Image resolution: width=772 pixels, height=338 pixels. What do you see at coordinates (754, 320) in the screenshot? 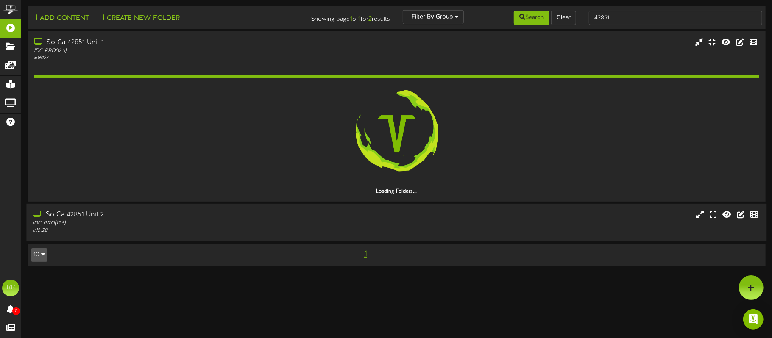
I see `div: Open Intercom Messenger` at bounding box center [754, 320].